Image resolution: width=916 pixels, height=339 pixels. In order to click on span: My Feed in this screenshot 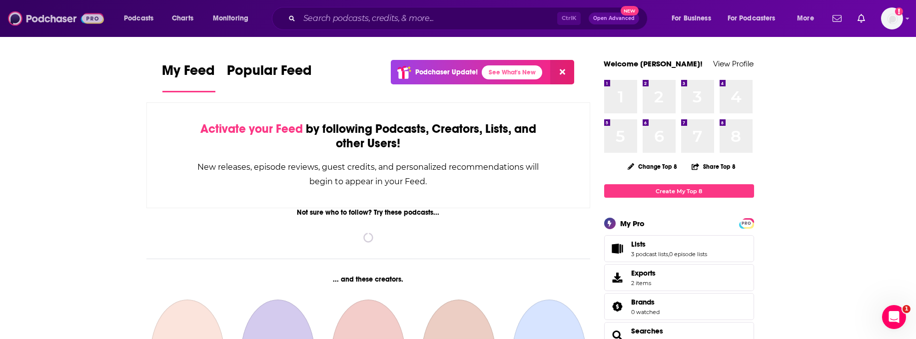, I will do `click(189, 73)`.